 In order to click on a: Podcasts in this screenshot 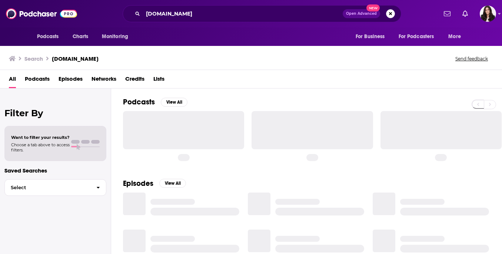, I will do `click(37, 80)`.